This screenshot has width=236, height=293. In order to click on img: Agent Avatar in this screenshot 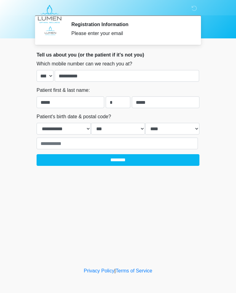, I will do `click(50, 31)`.